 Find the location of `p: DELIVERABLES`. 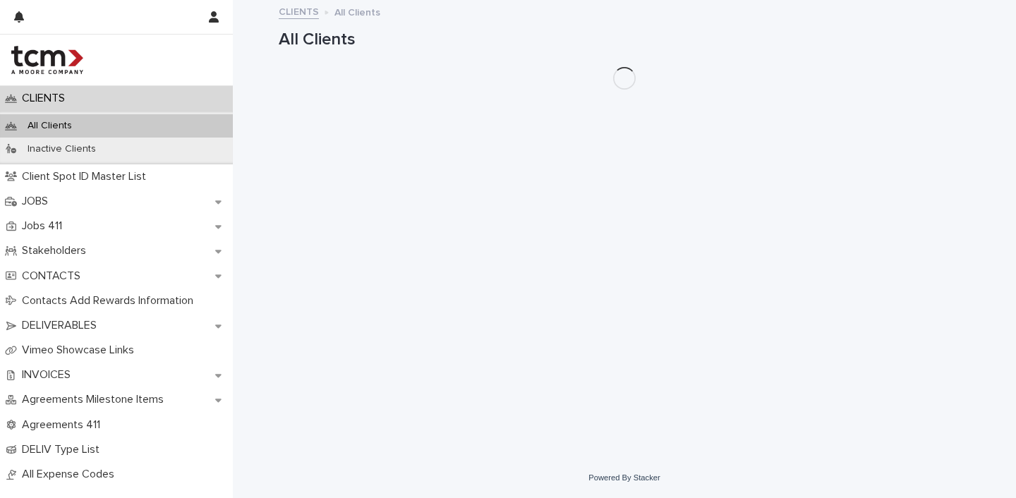

p: DELIVERABLES is located at coordinates (62, 325).